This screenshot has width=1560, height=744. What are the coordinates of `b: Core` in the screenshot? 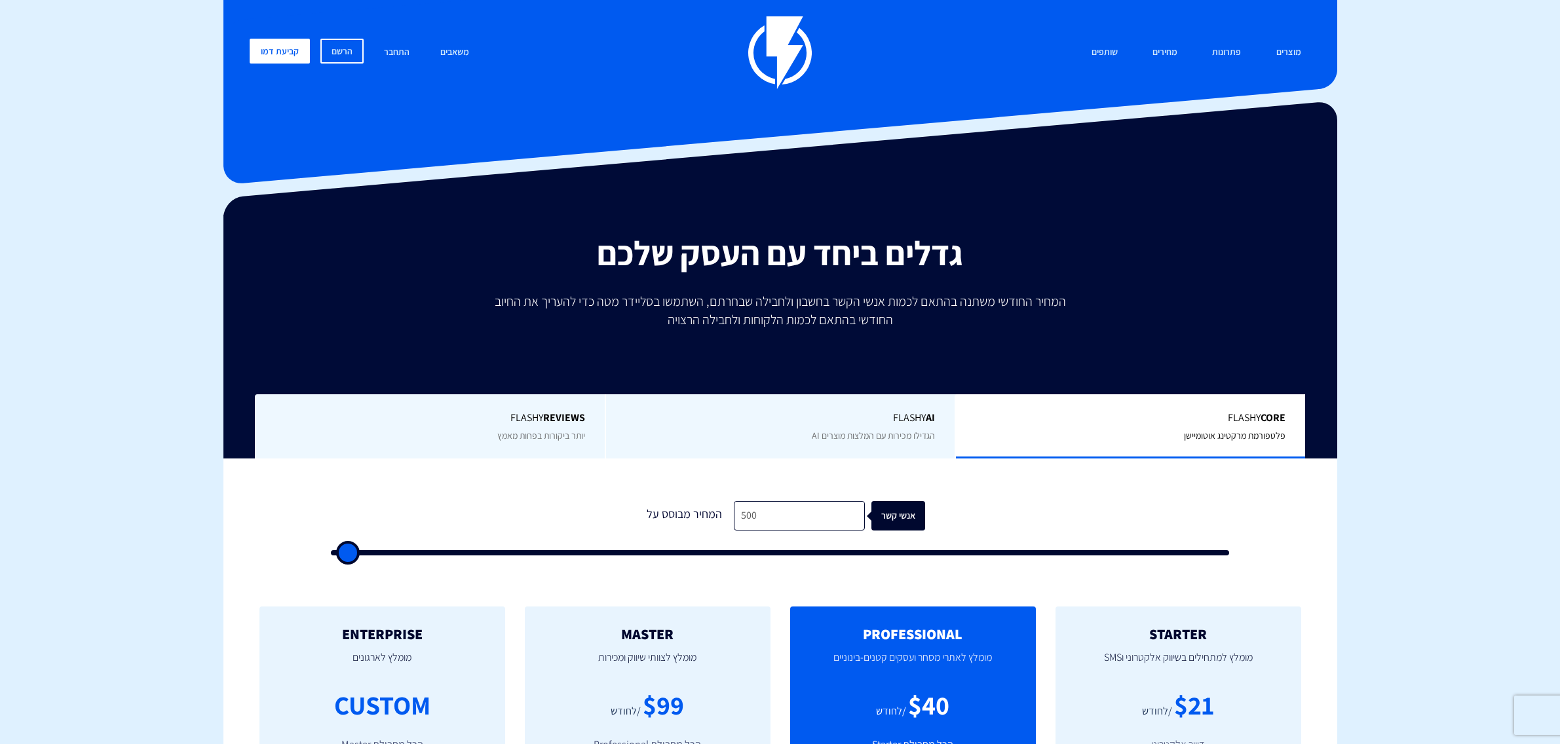 It's located at (1273, 417).